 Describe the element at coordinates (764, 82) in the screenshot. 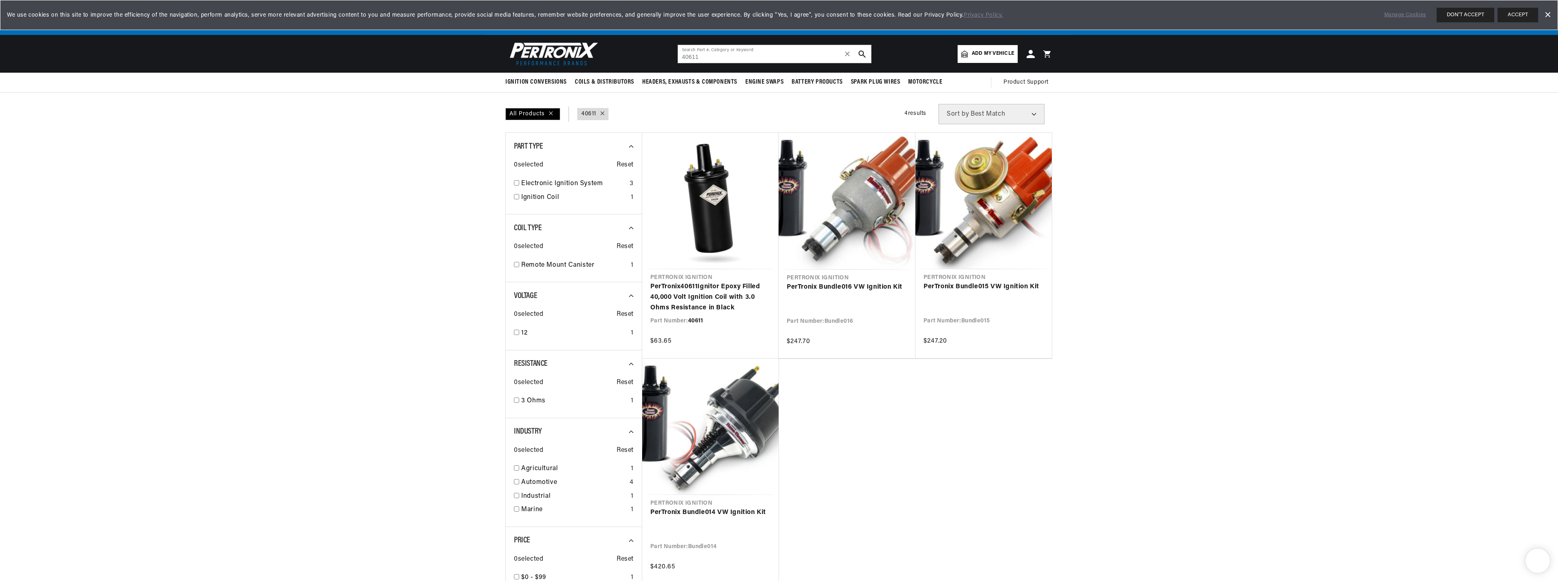

I see `summary: Engine Swaps` at that location.